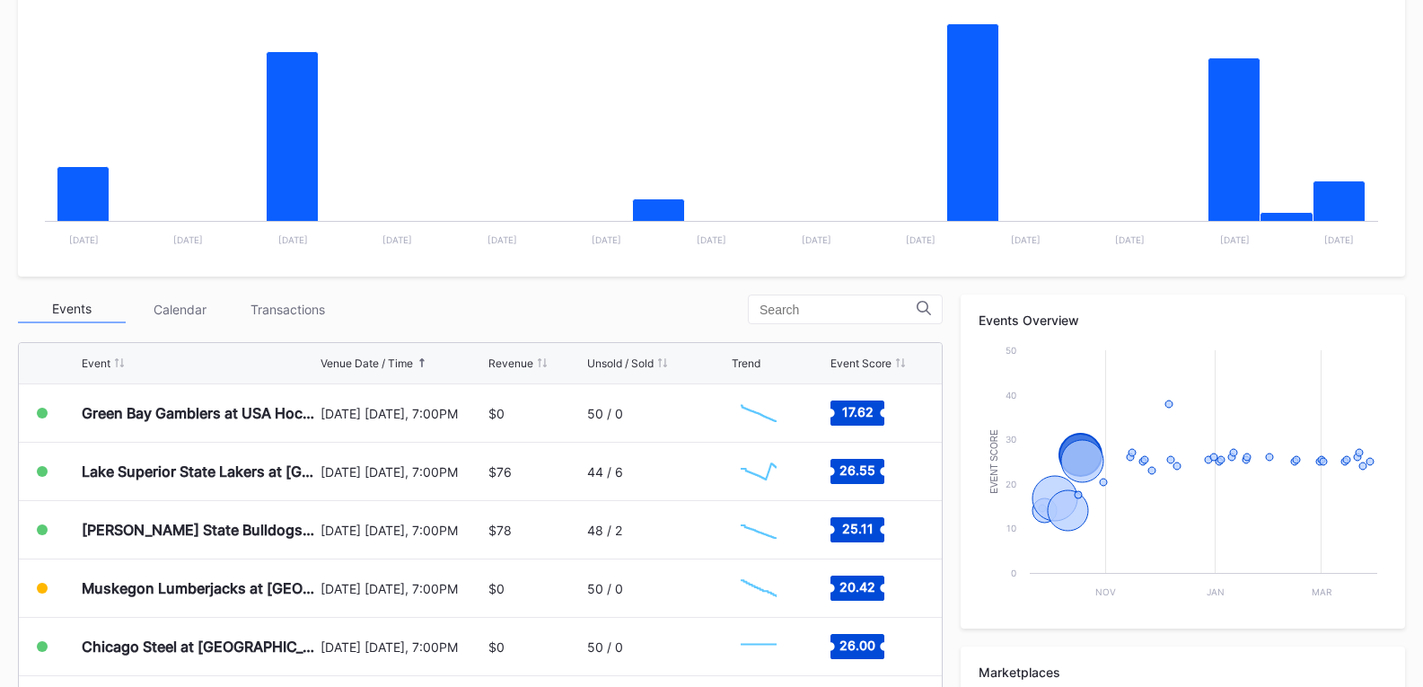 Image resolution: width=1423 pixels, height=687 pixels. Describe the element at coordinates (500, 471) in the screenshot. I see `div: $76` at that location.